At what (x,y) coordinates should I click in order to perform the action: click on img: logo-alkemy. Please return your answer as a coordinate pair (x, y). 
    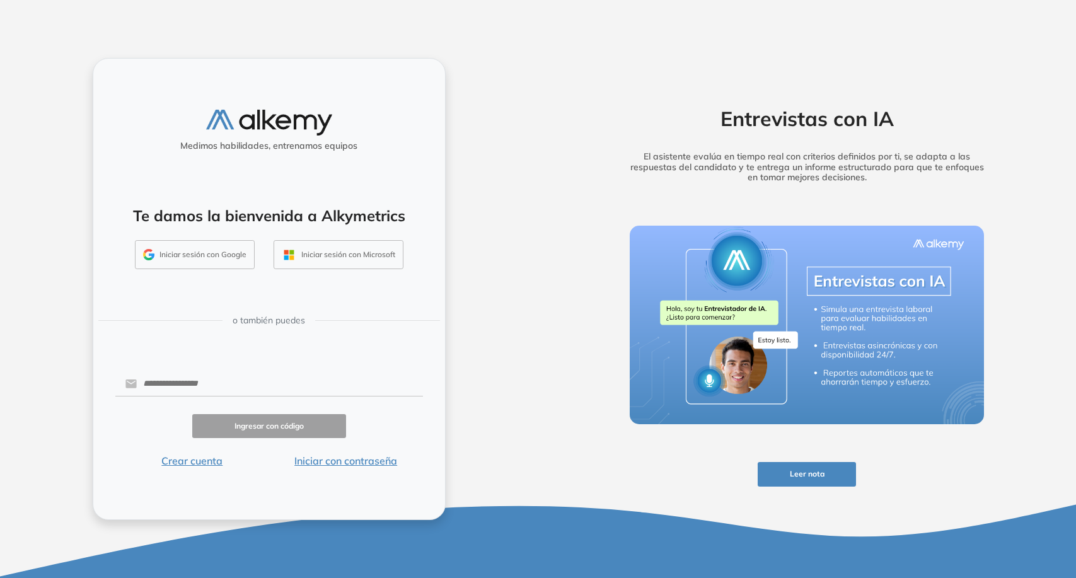
    Looking at the image, I should click on (269, 122).